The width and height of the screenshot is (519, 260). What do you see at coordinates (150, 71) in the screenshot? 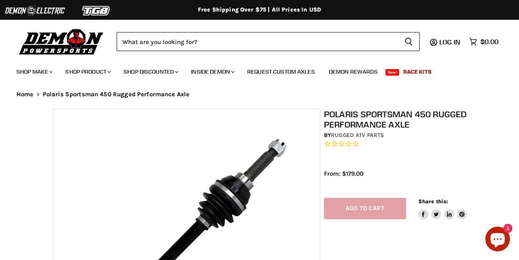
I see `a: Shop Discounted` at bounding box center [150, 71].